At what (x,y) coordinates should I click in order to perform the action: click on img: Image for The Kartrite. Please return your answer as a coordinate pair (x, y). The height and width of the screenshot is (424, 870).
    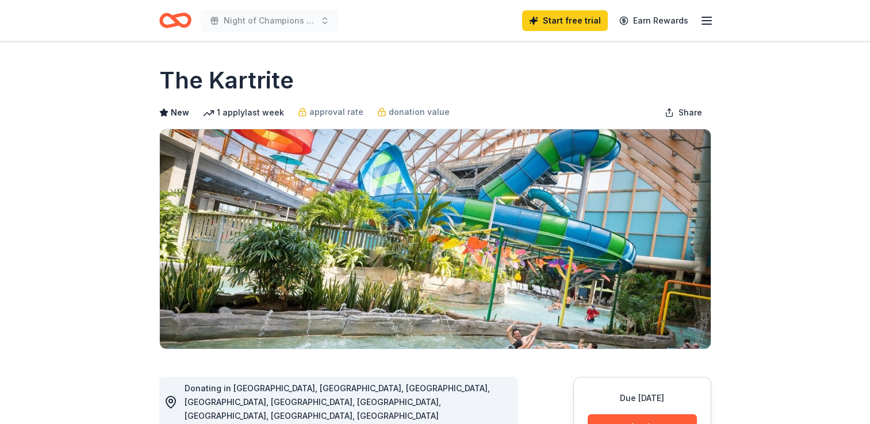
    Looking at the image, I should click on (435, 239).